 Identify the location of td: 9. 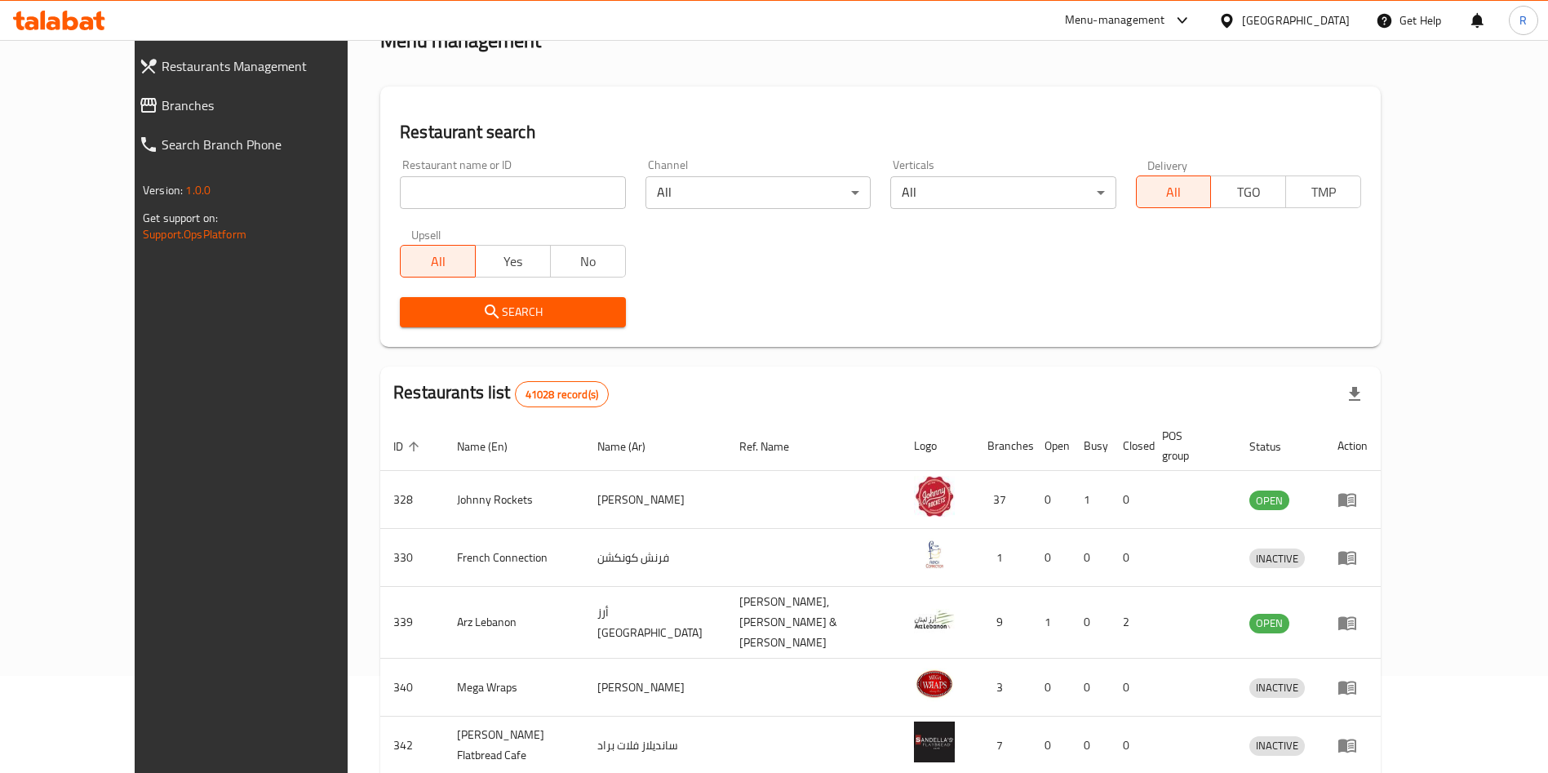
(1003, 623).